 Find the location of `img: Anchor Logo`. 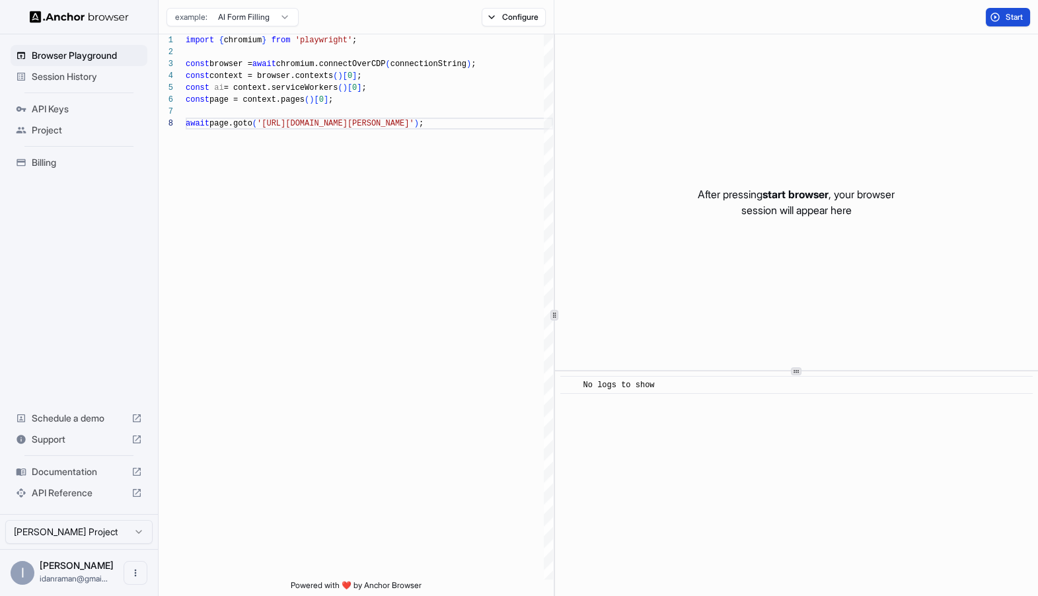

img: Anchor Logo is located at coordinates (79, 17).